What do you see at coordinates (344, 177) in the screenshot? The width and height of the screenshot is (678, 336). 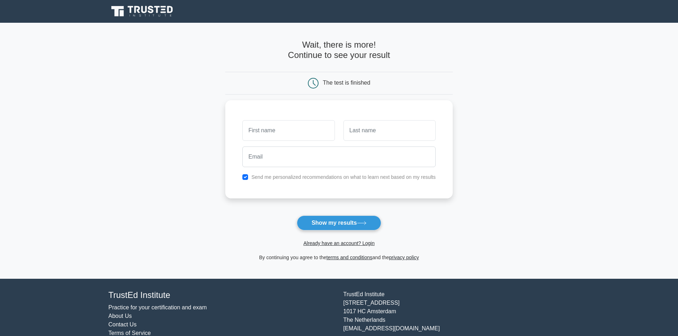 I see `label: Send me personalized recommendations on what to learn next based on my results` at bounding box center [344, 177].